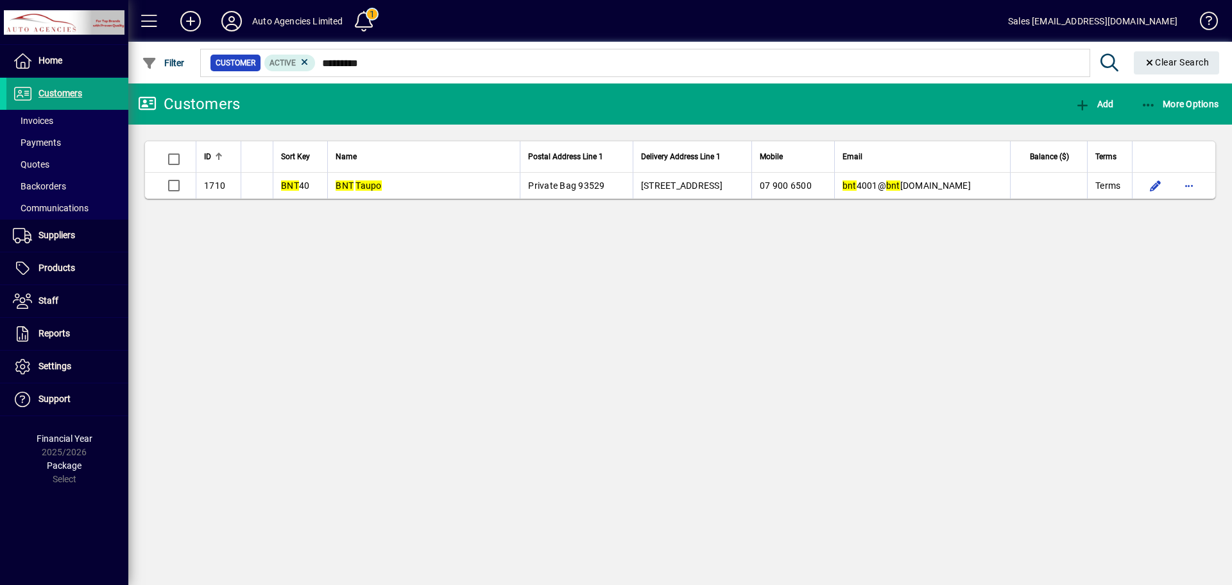 This screenshot has width=1232, height=585. What do you see at coordinates (214, 185) in the screenshot?
I see `span: 1710` at bounding box center [214, 185].